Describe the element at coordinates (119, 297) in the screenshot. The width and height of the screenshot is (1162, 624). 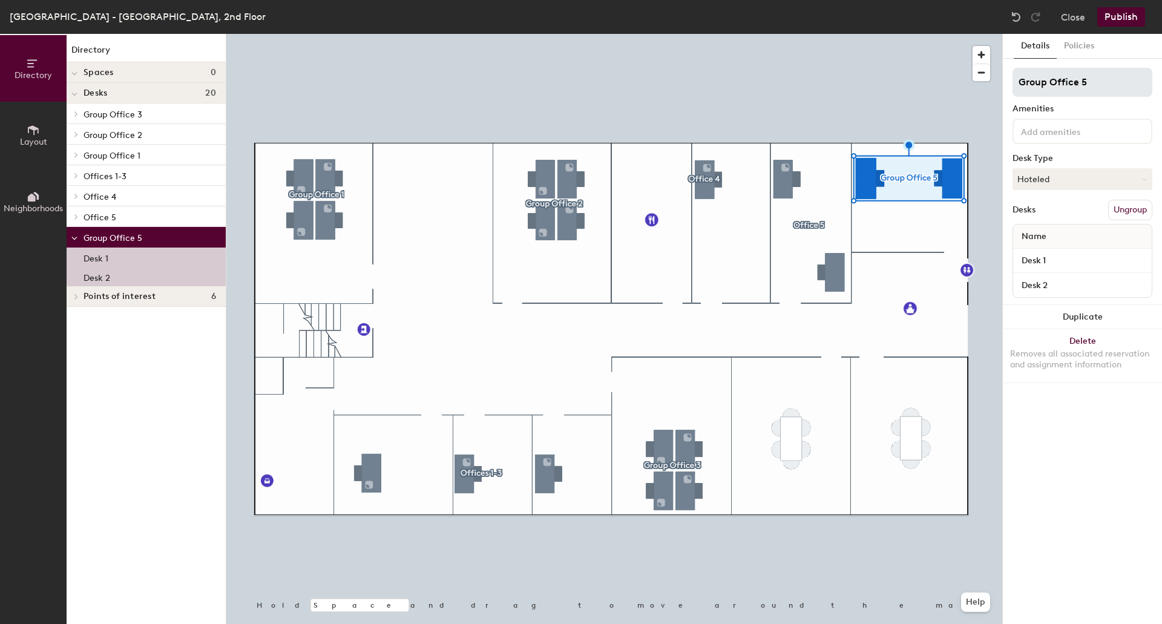
I see `span: Points of interest` at that location.